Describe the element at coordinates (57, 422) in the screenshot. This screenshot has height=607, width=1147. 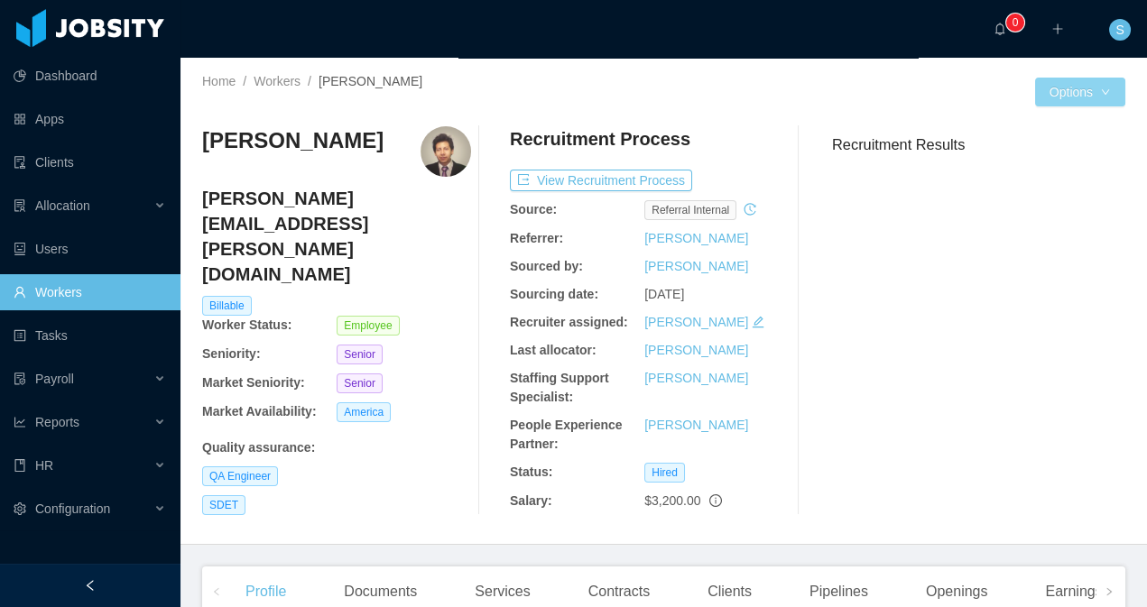
I see `span: Reports` at that location.